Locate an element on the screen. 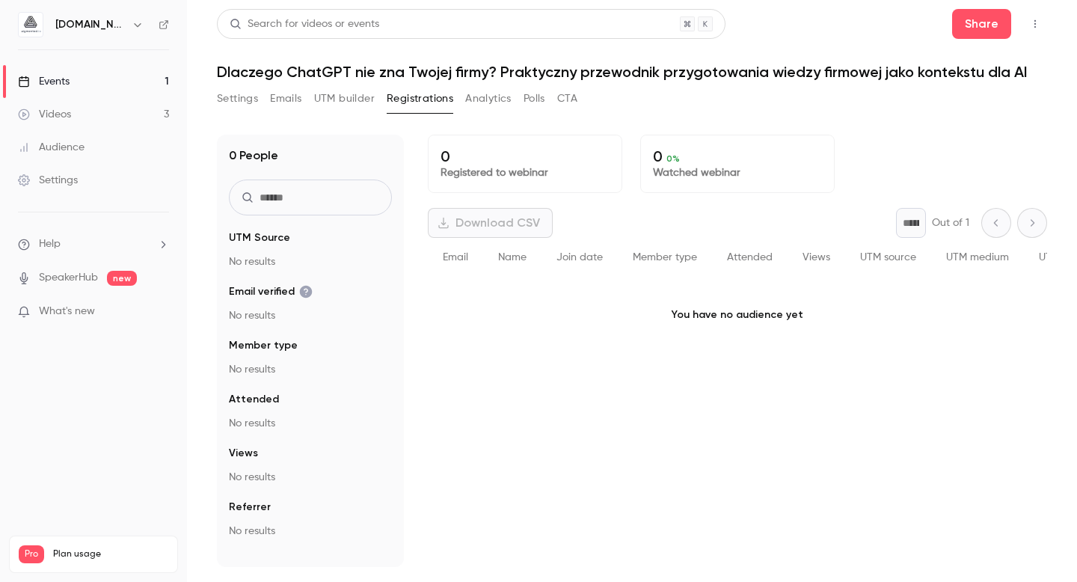 This screenshot has width=1077, height=582. span: Email is located at coordinates (455, 257).